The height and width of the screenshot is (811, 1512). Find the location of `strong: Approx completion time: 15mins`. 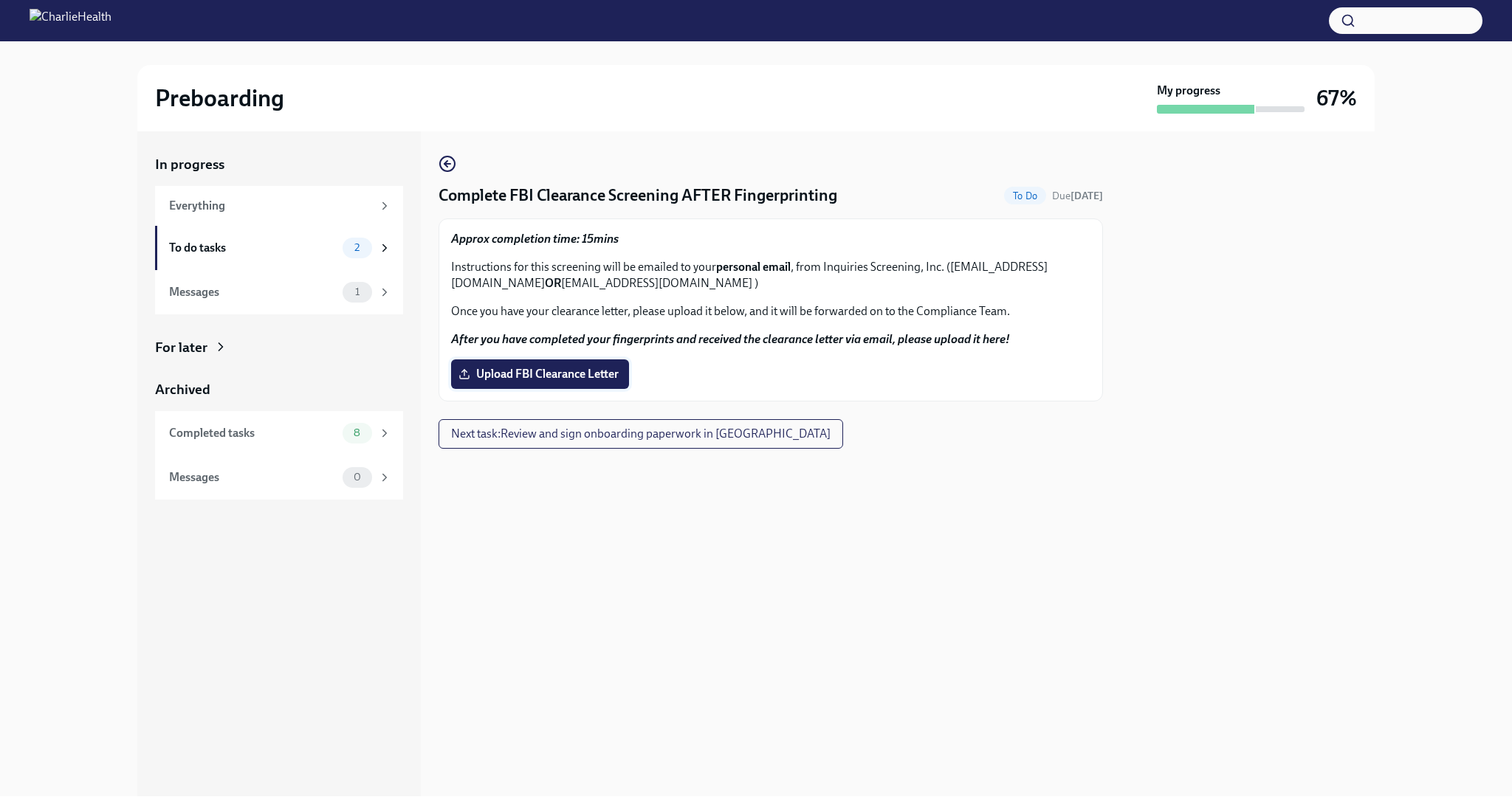

strong: Approx completion time: 15mins is located at coordinates (534, 238).